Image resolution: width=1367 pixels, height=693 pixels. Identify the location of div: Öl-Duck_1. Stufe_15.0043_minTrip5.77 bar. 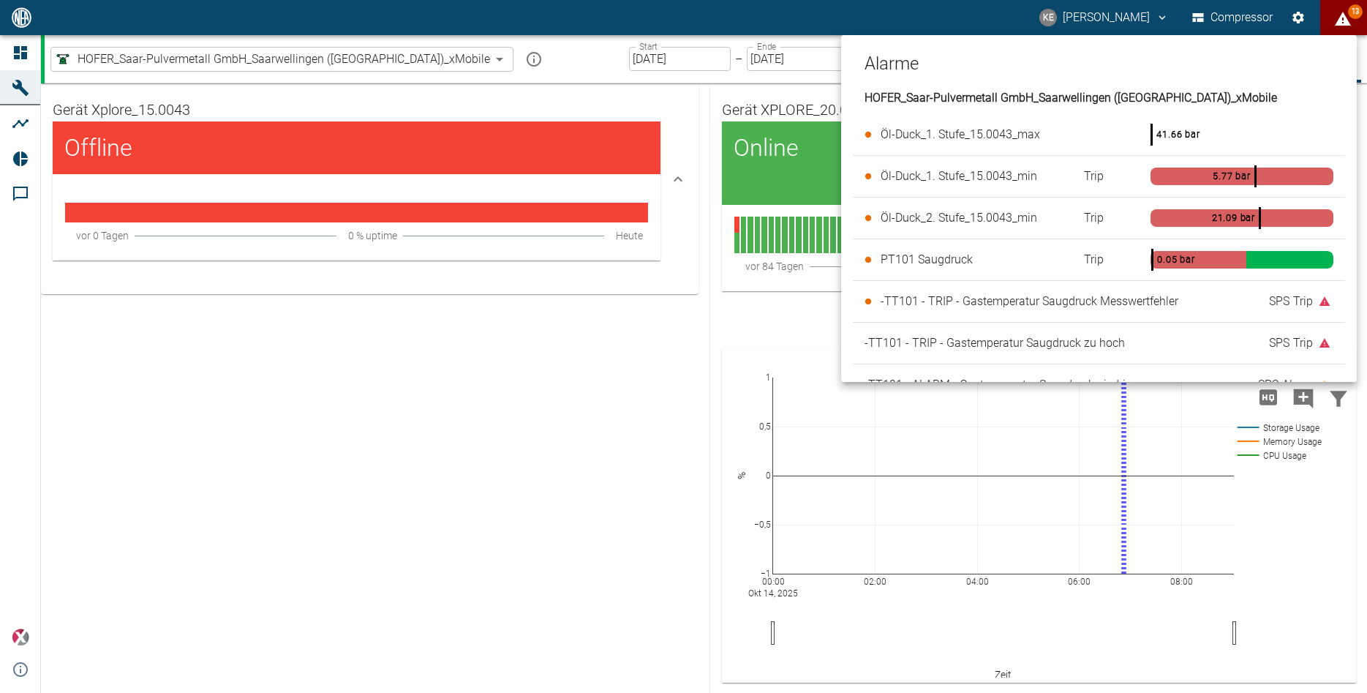
(1099, 176).